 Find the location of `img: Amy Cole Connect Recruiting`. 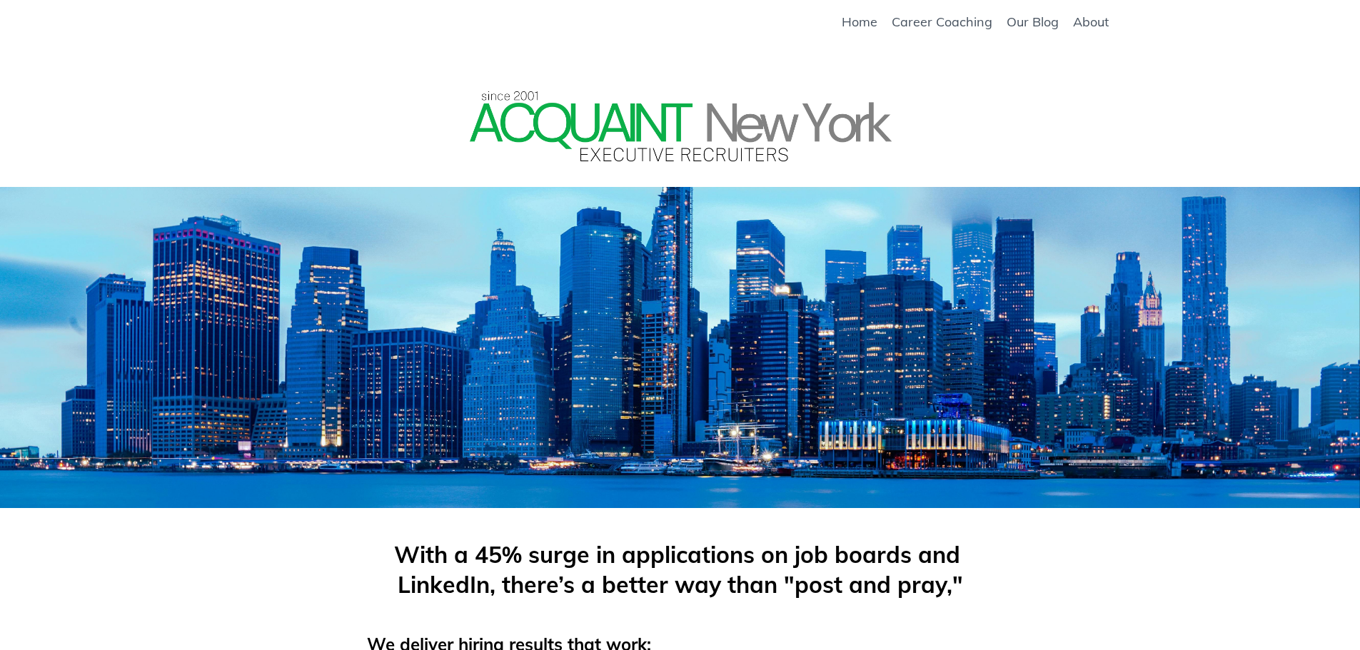

img: Amy Cole Connect Recruiting is located at coordinates (680, 126).